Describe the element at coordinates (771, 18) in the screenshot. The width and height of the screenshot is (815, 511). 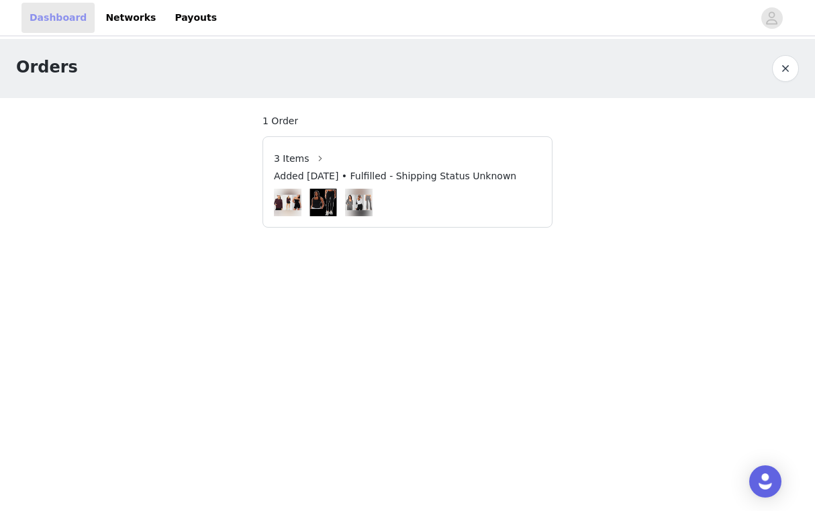
I see `div: avatar` at that location.